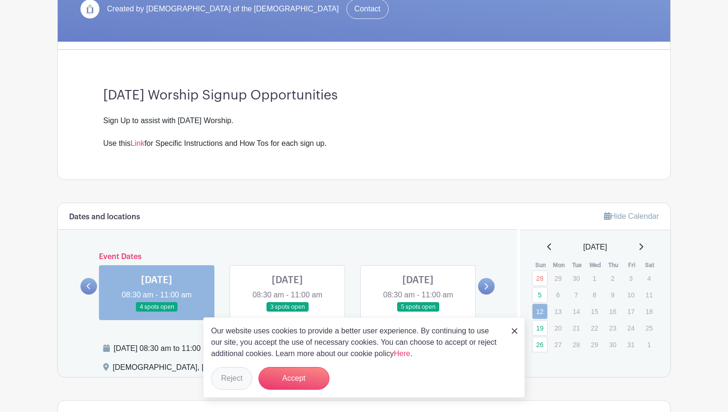  I want to click on h6: Event Dates, so click(287, 257).